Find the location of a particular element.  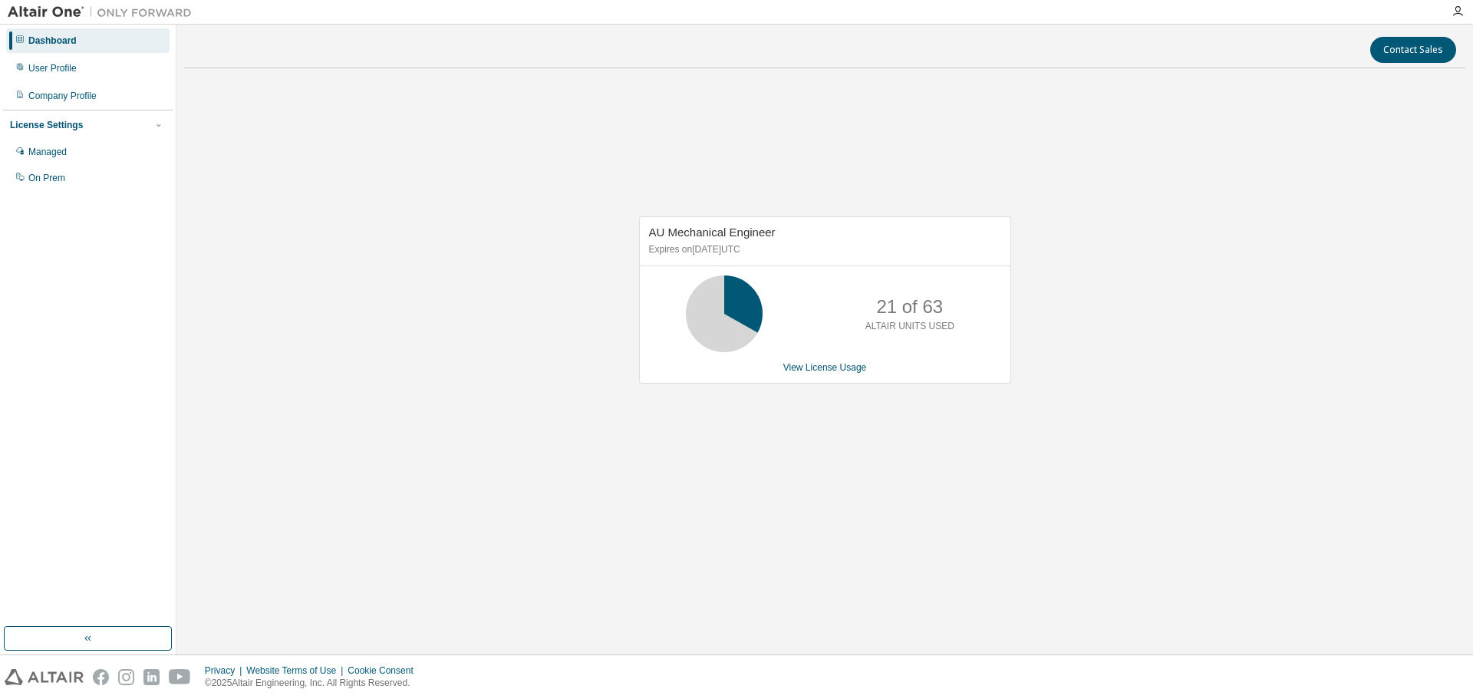

div: Dashboard is located at coordinates (52, 41).